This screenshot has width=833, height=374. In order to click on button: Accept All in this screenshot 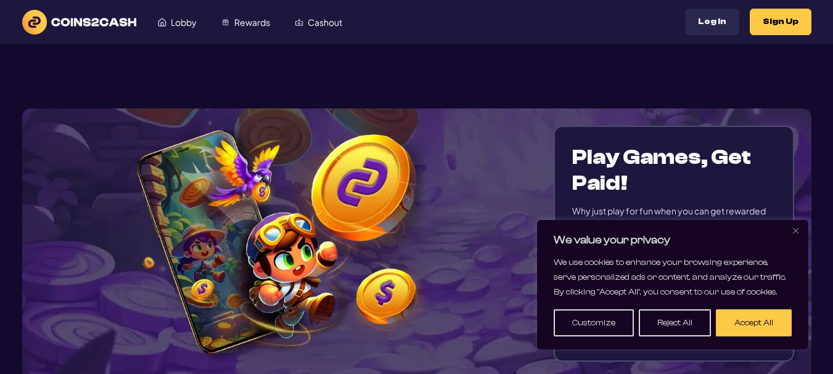, I will do `click(754, 323)`.